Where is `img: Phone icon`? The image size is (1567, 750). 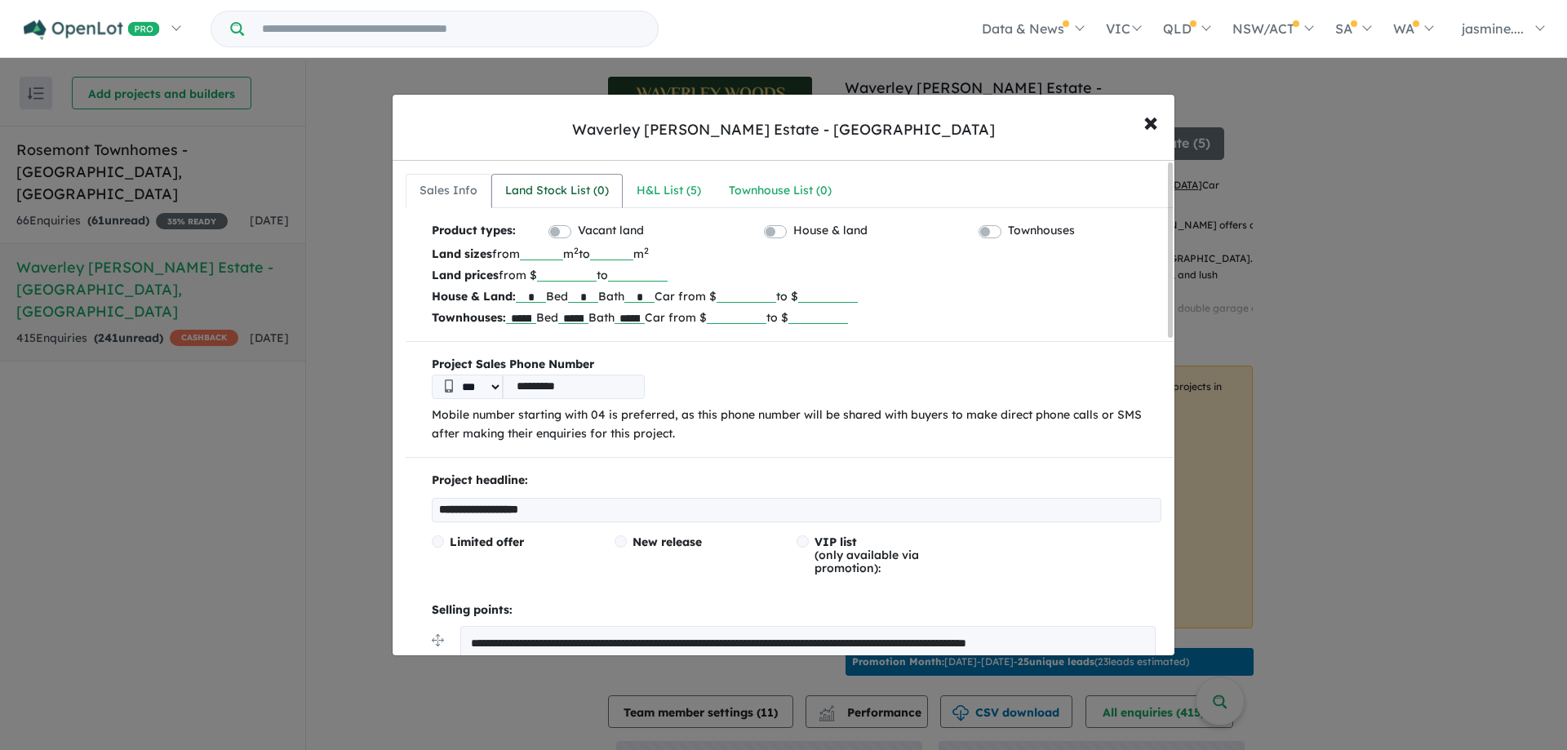 img: Phone icon is located at coordinates (449, 386).